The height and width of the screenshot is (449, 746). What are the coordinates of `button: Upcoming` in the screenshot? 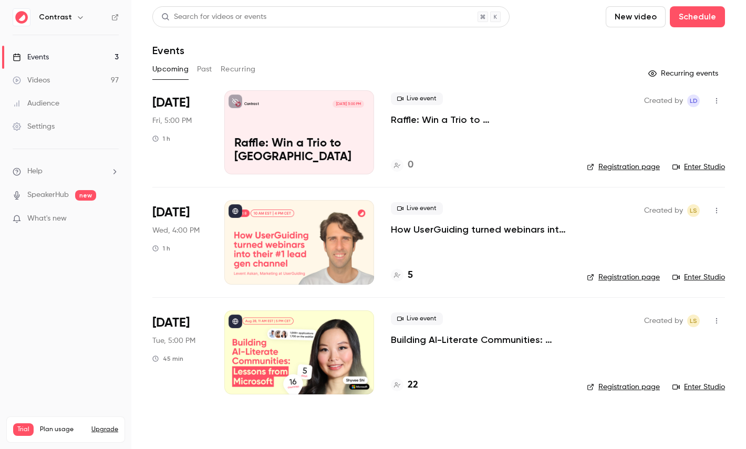 It's located at (170, 69).